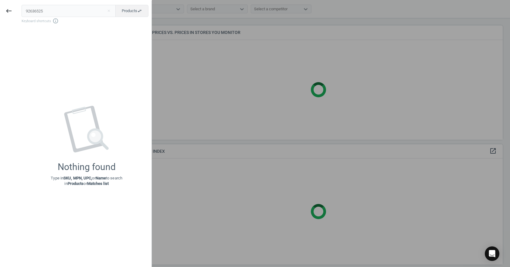  Describe the element at coordinates (140, 11) in the screenshot. I see `i: swap_horiz` at that location.